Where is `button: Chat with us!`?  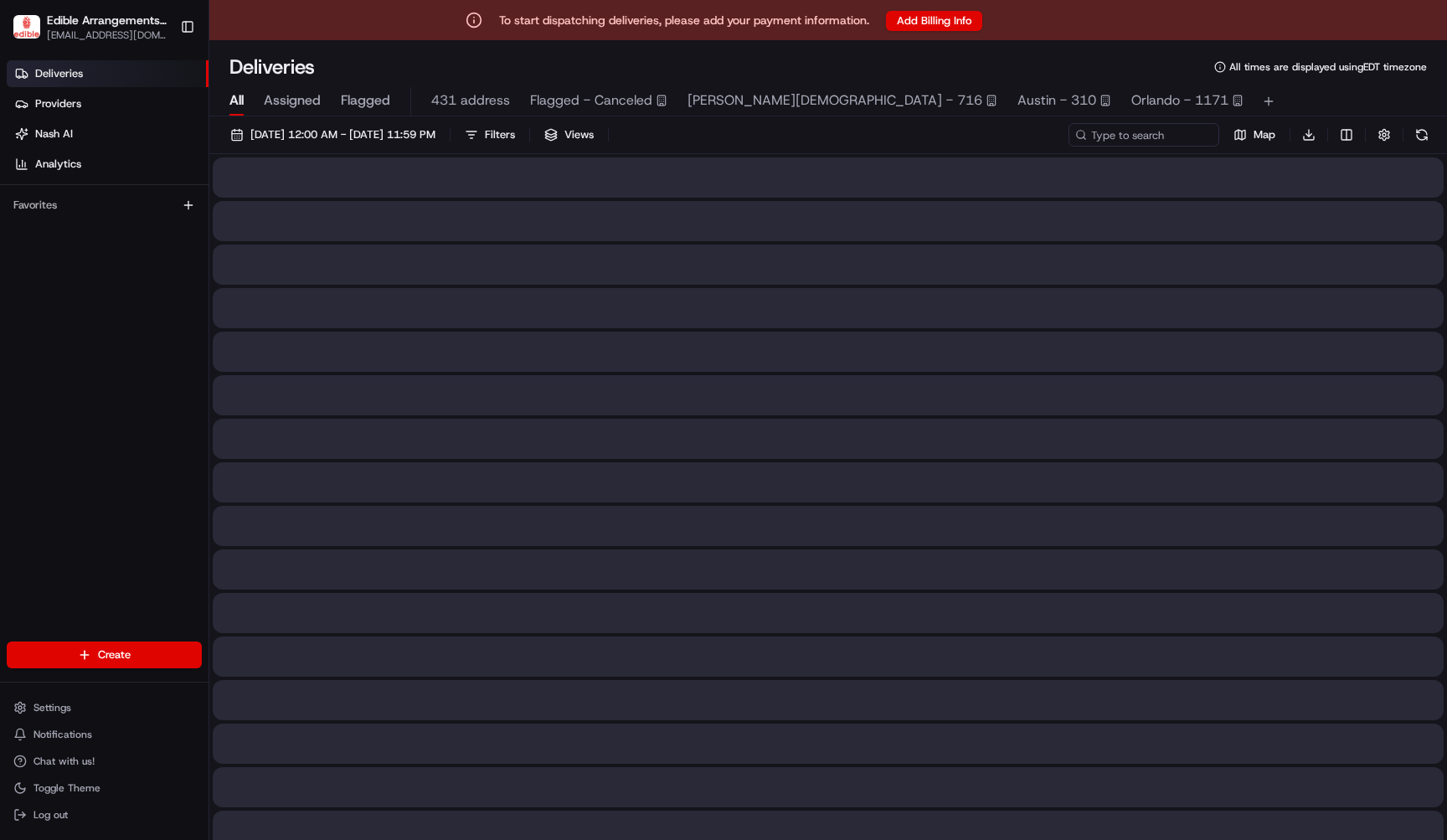
button: Chat with us! is located at coordinates (104, 761).